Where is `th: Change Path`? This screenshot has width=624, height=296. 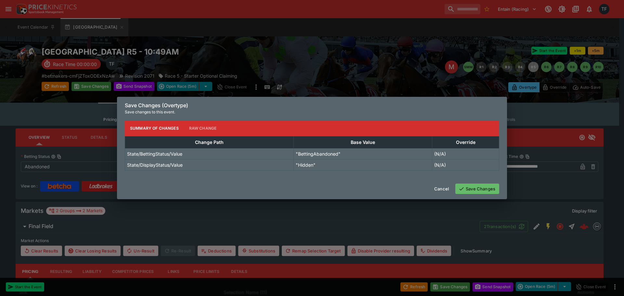 th: Change Path is located at coordinates (209, 142).